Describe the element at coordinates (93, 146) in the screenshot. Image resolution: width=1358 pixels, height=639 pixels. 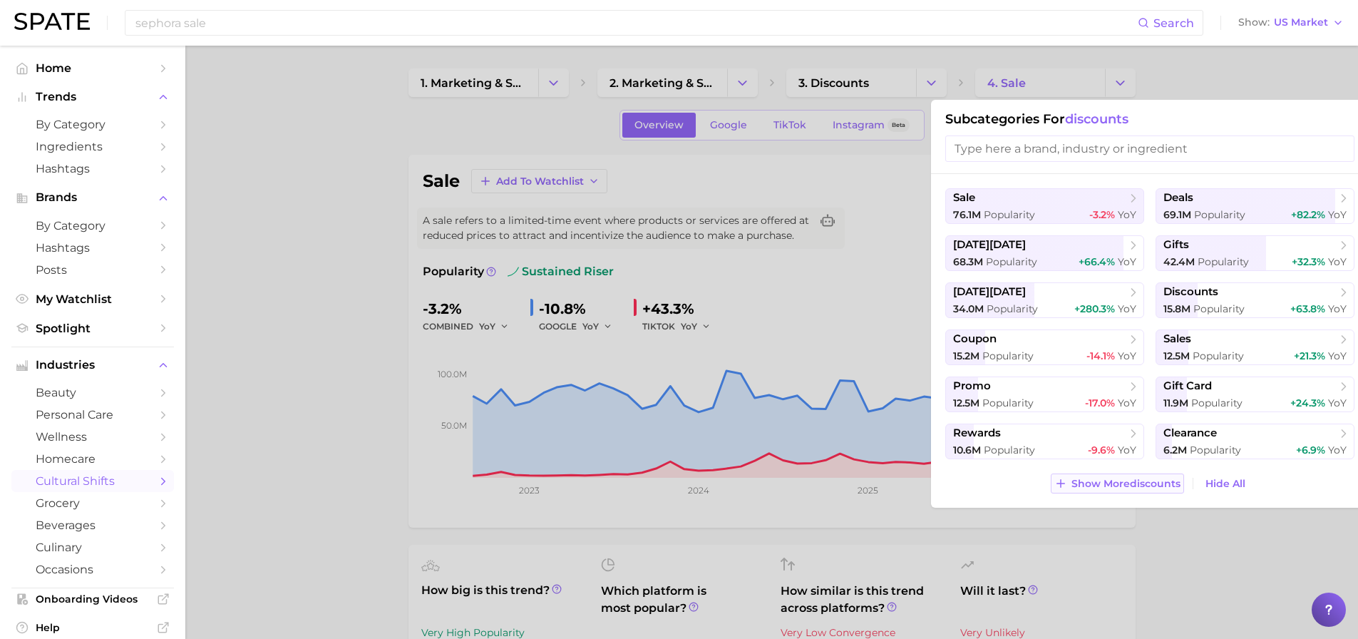
I see `a: Ingredients` at that location.